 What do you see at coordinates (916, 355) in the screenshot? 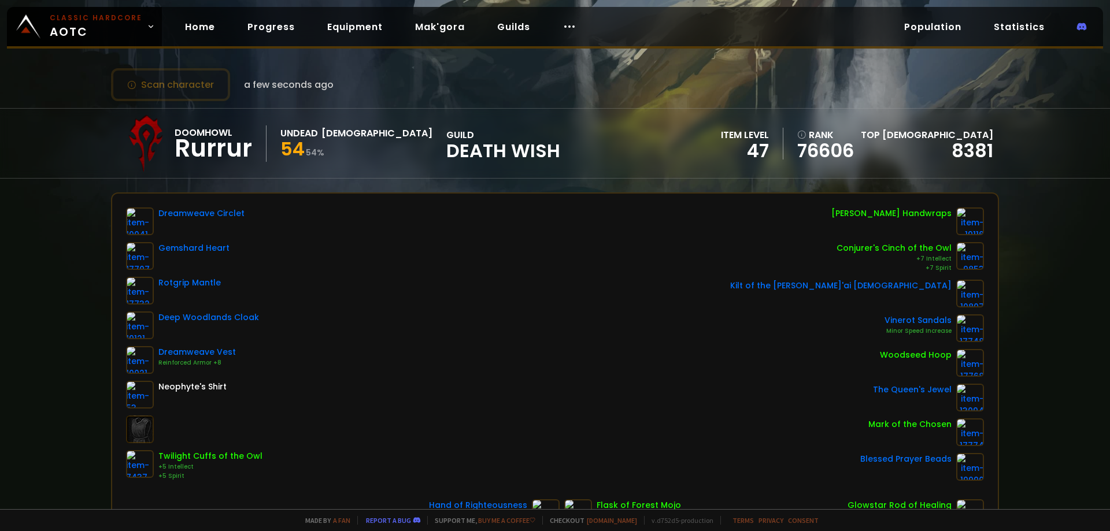
I see `div: Woodseed Hoop` at bounding box center [916, 355].